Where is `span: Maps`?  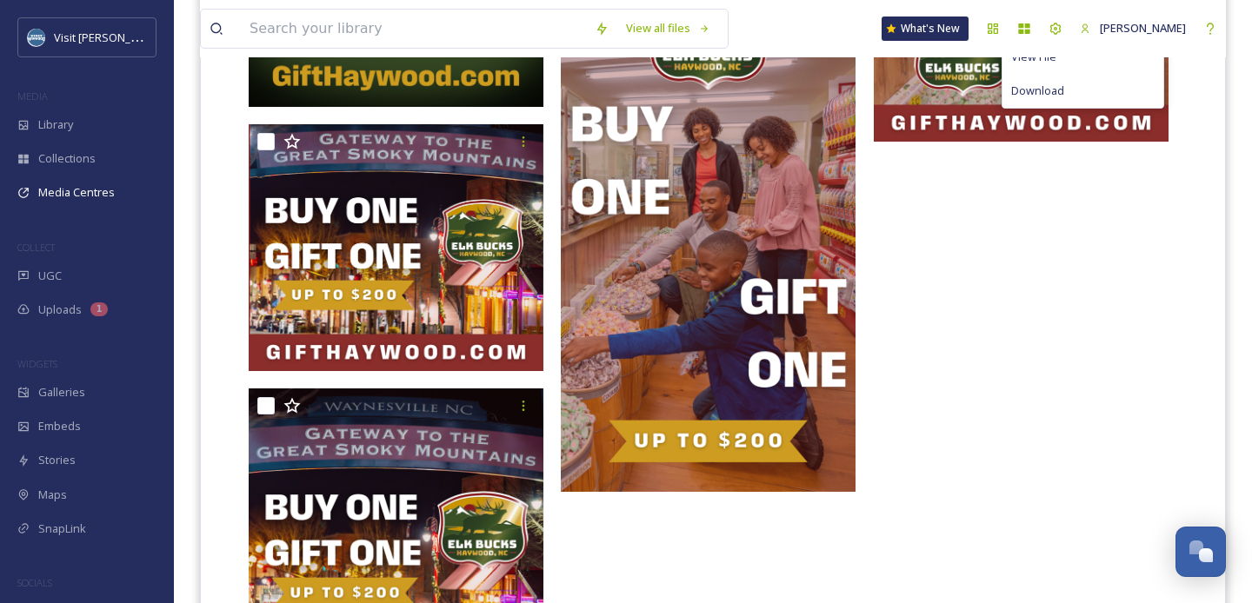 span: Maps is located at coordinates (52, 495).